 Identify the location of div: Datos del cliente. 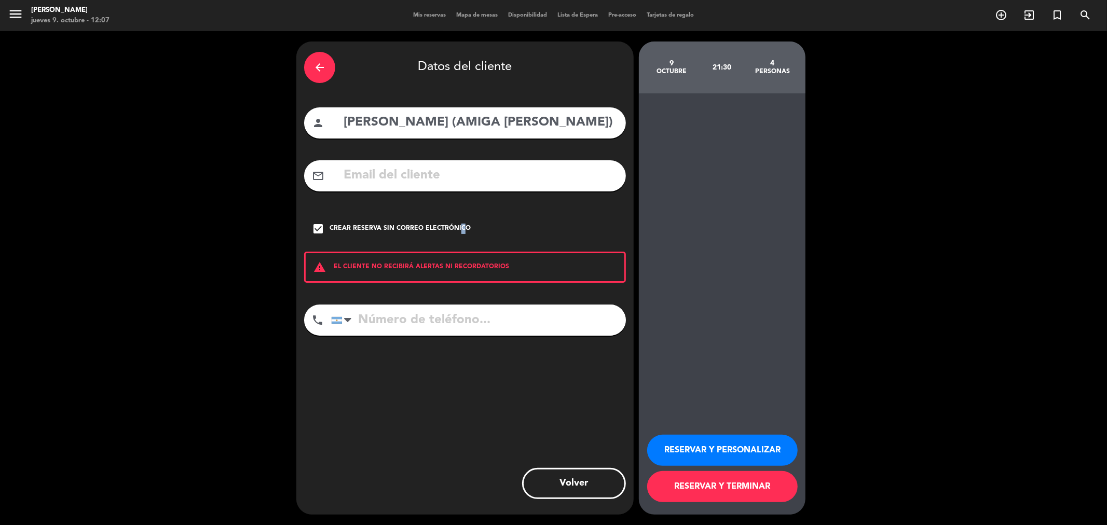
(465, 67).